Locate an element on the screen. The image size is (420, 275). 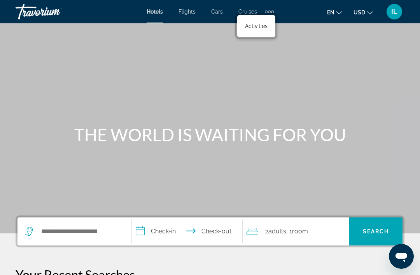
span: Cars is located at coordinates (217, 12).